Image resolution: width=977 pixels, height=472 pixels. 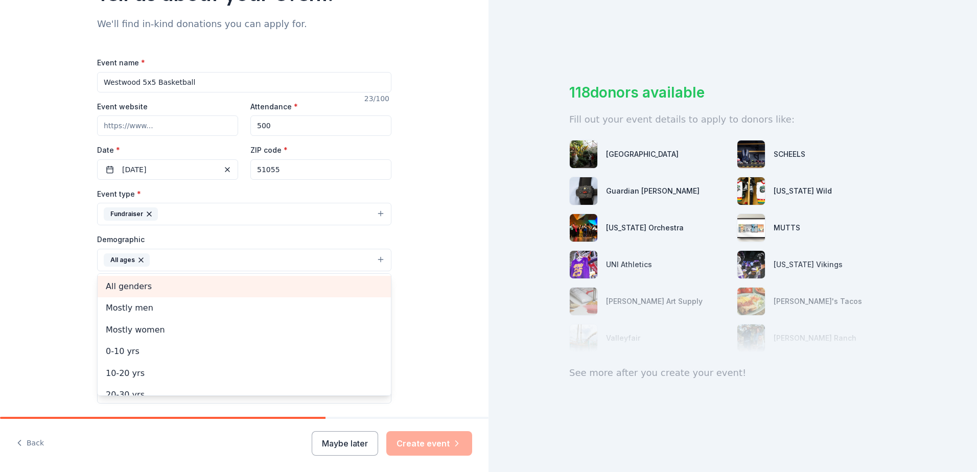 What do you see at coordinates (244, 308) in the screenshot?
I see `span: Mostly men` at bounding box center [244, 308].